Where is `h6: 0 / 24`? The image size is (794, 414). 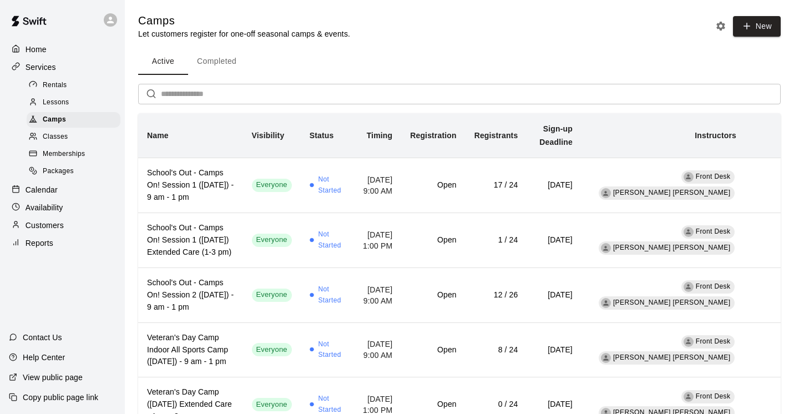
h6: 0 / 24 is located at coordinates (496, 404).